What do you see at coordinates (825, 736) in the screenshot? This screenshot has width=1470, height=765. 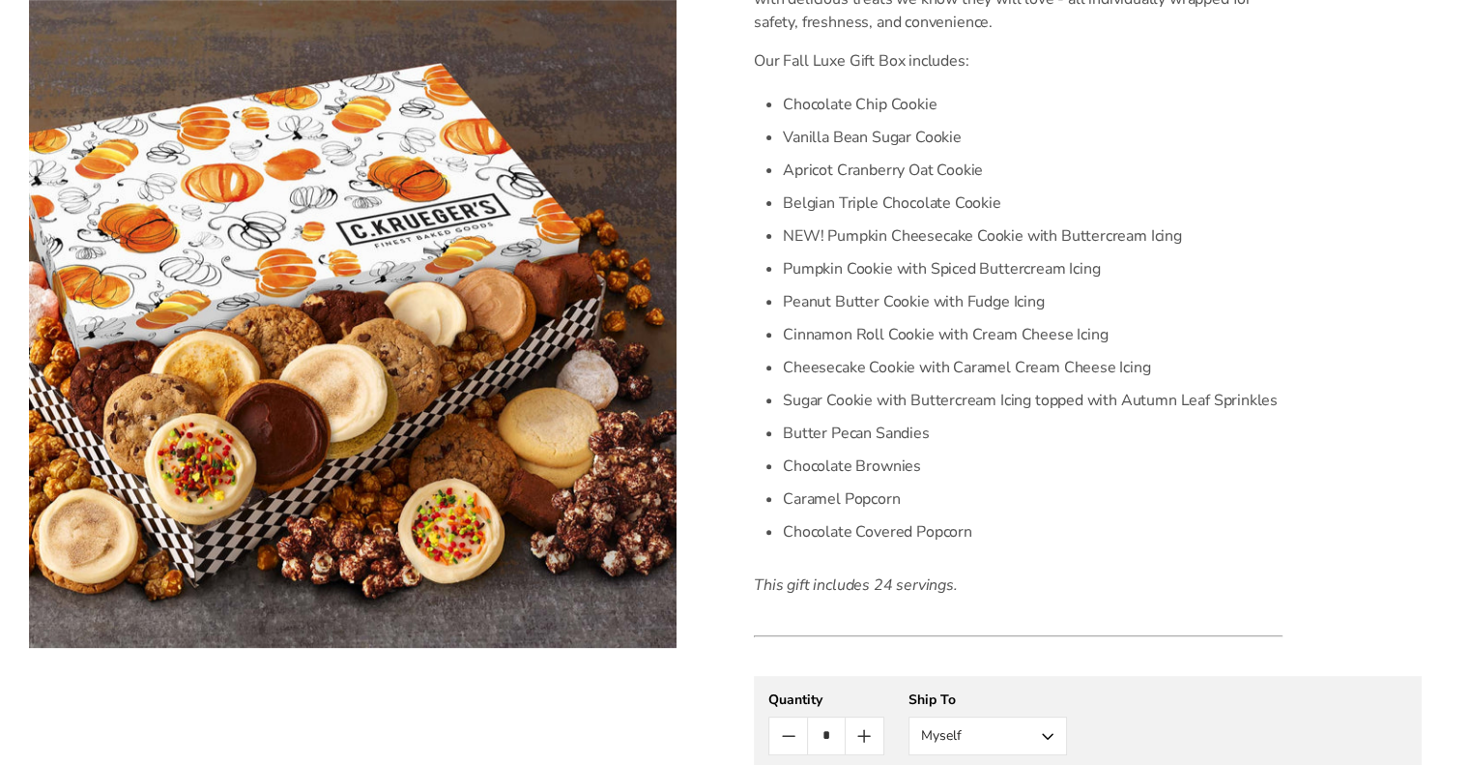 I see `input: Quantity` at bounding box center [825, 736].